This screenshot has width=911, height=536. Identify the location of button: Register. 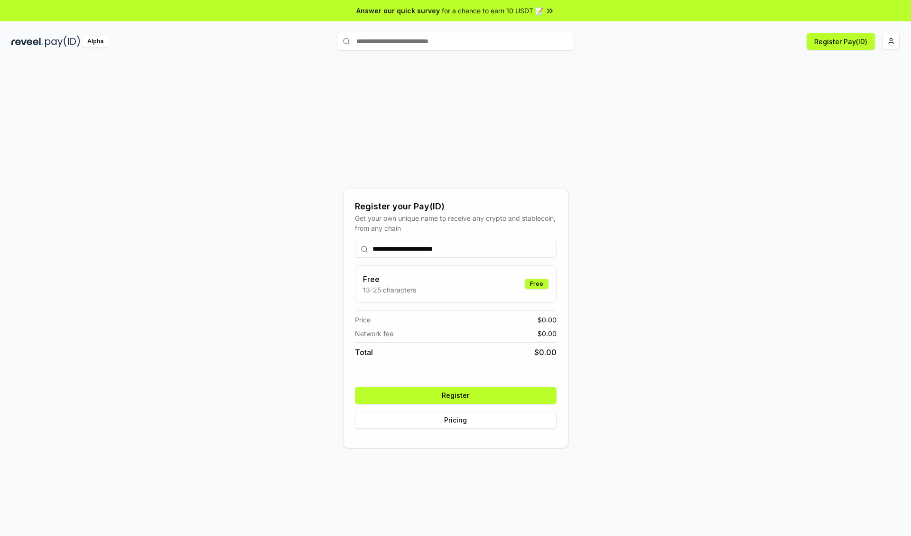
(455, 395).